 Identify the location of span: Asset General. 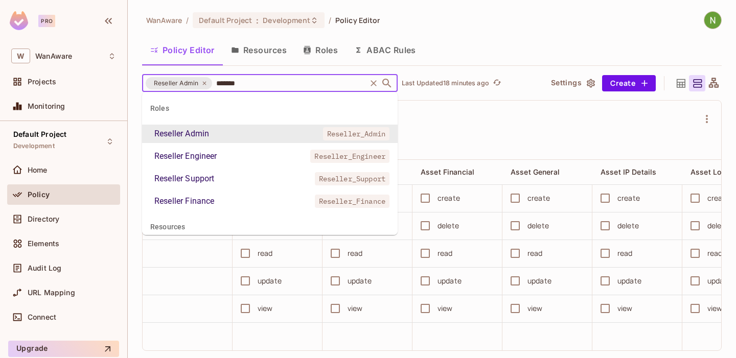
(535, 172).